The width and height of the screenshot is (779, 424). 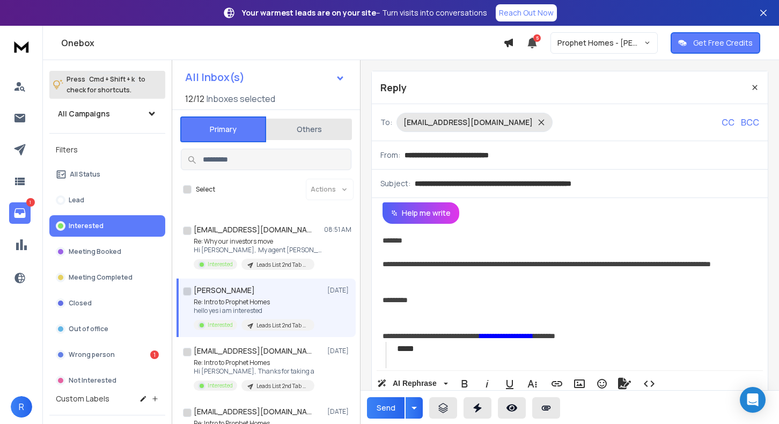 I want to click on span: Cmd + Shift + k, so click(x=112, y=79).